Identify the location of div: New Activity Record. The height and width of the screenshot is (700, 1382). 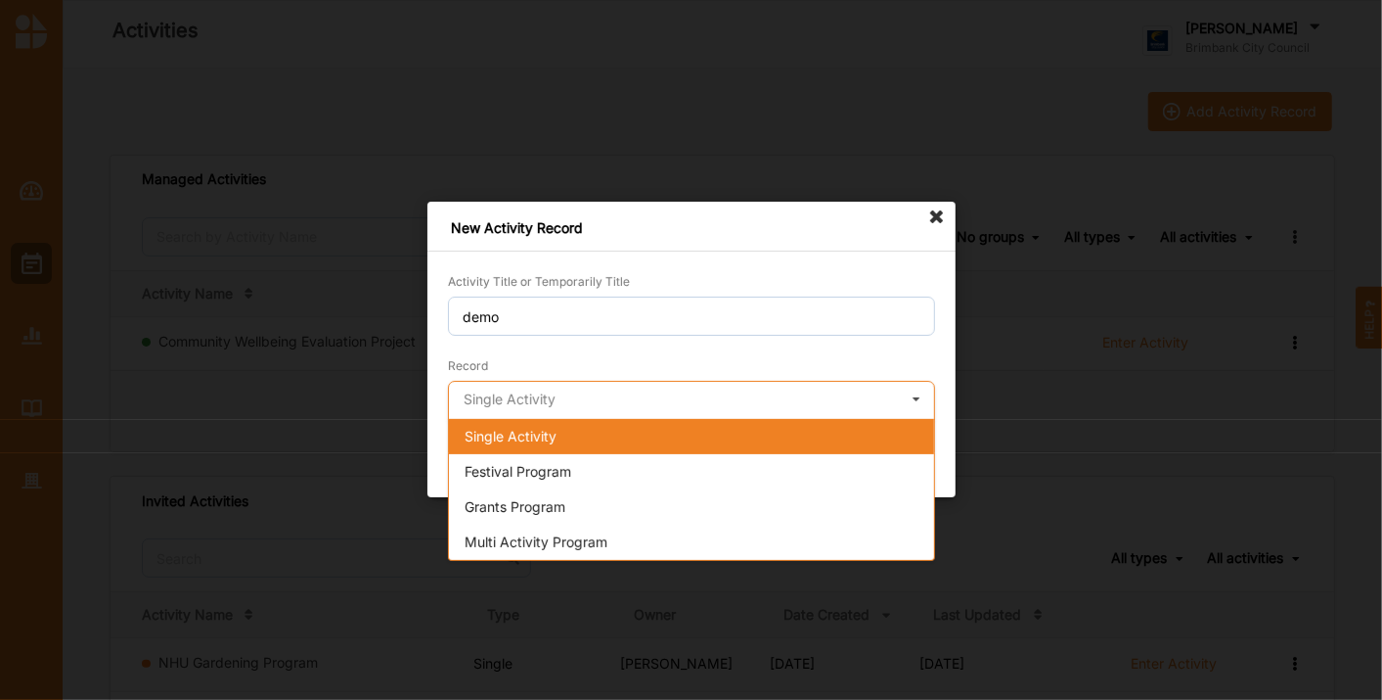
(692, 226).